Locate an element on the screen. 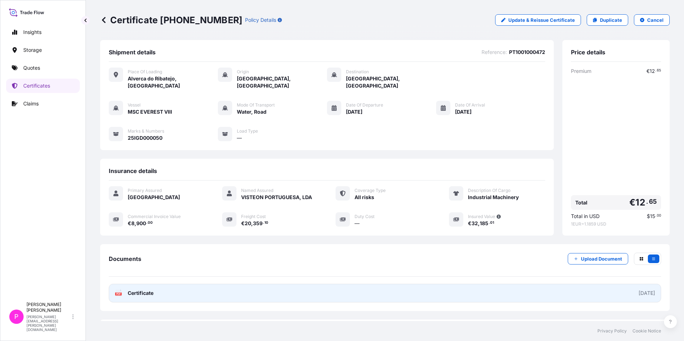 The image size is (684, 341). span: Total in USD is located at coordinates (585, 216).